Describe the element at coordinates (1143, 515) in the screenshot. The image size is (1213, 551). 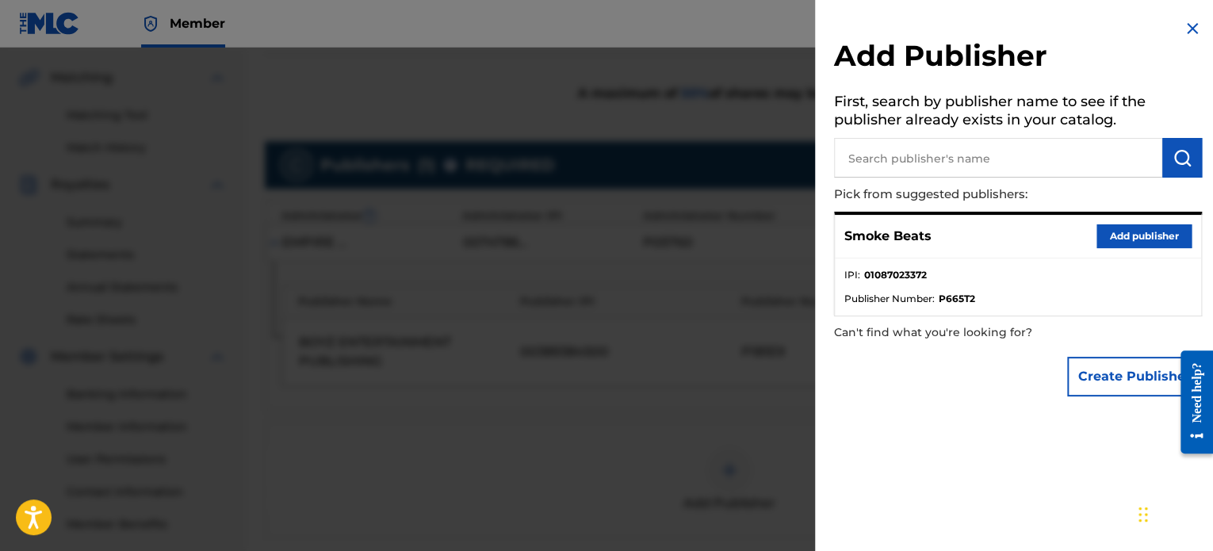
I see `div: Drag` at that location.